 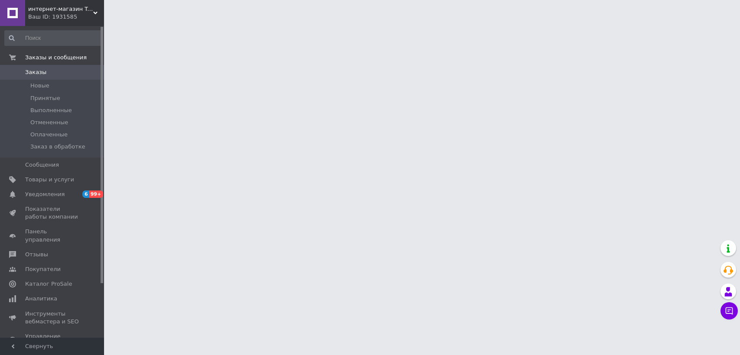 What do you see at coordinates (43, 270) in the screenshot?
I see `span: Покупатели` at bounding box center [43, 270].